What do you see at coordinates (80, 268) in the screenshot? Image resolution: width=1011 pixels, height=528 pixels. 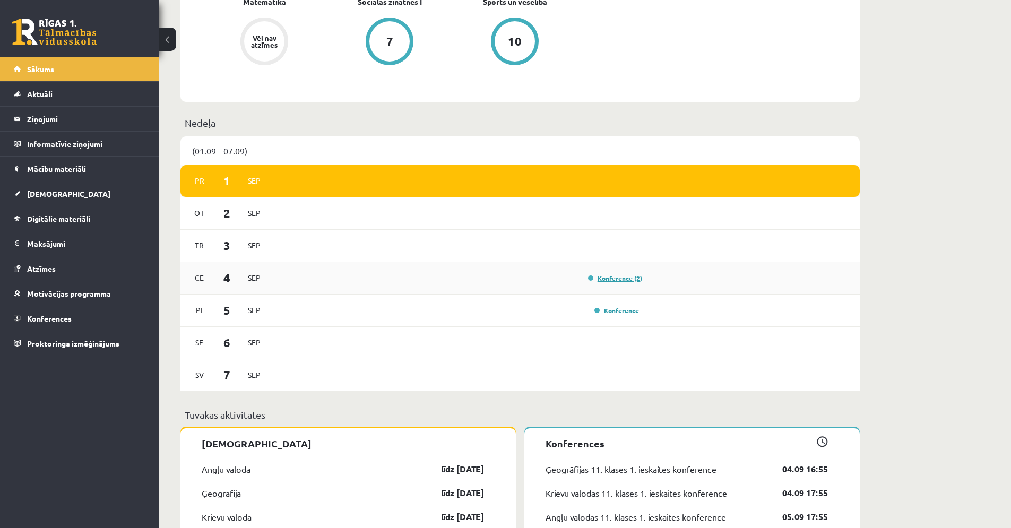 I see `a: Atzīmes` at bounding box center [80, 268].